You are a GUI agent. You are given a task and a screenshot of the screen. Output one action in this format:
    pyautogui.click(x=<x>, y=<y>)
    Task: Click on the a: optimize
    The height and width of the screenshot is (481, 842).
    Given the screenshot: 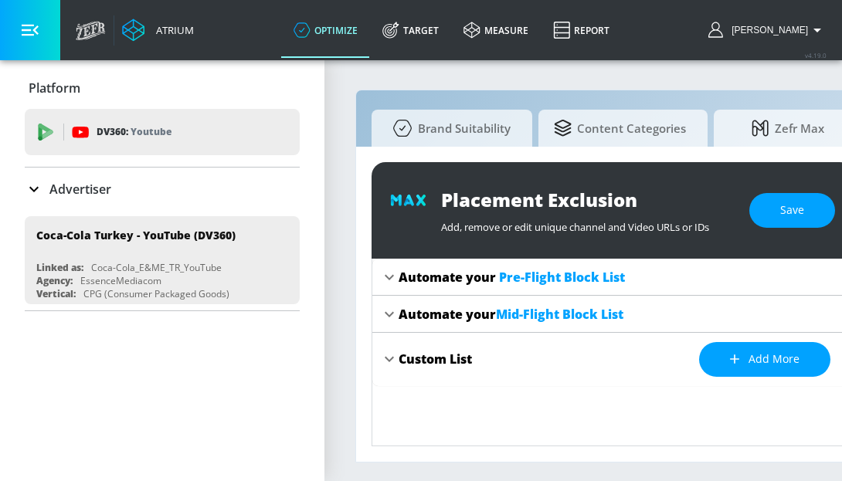 What is the action you would take?
    pyautogui.click(x=325, y=30)
    